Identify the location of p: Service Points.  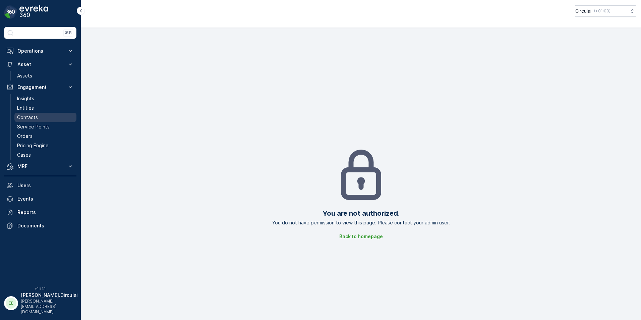
(33, 127).